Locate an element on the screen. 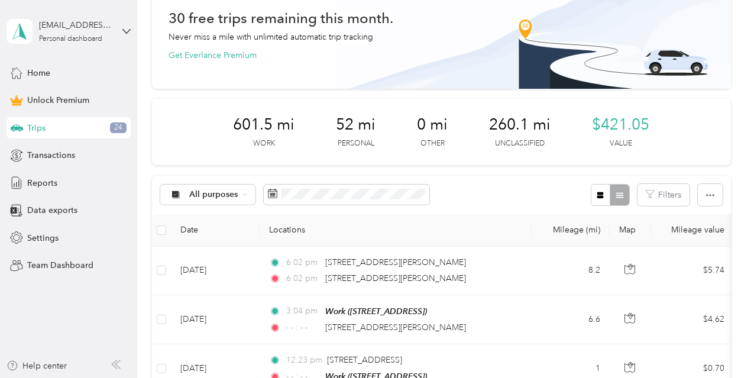 The height and width of the screenshot is (378, 751). span: $421.05 is located at coordinates (621, 125).